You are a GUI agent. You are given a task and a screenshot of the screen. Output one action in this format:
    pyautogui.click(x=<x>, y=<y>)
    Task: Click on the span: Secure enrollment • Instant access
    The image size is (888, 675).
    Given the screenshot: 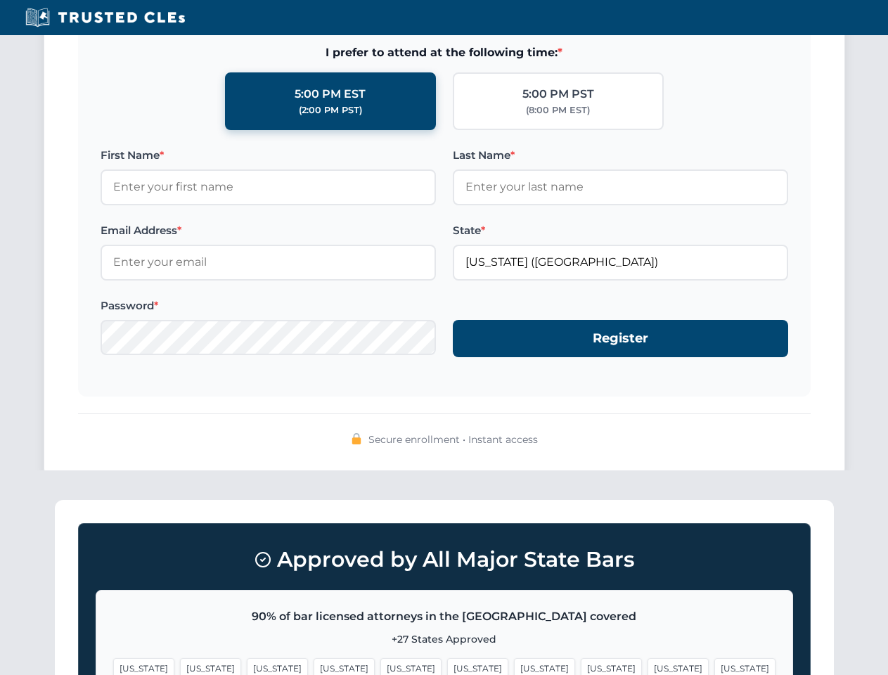 What is the action you would take?
    pyautogui.click(x=453, y=440)
    